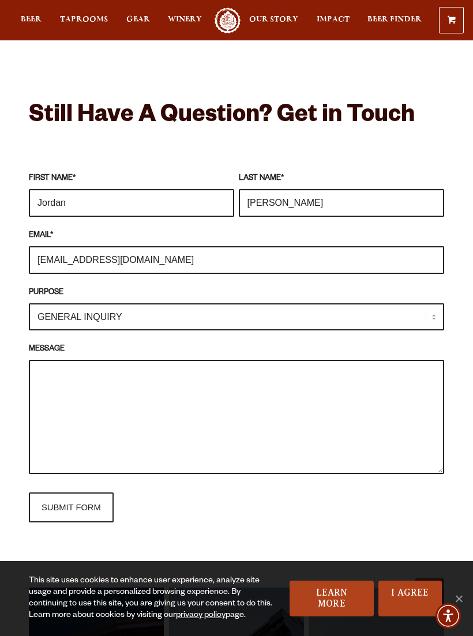 Image resolution: width=473 pixels, height=636 pixels. I want to click on a: Beer Finder, so click(395, 20).